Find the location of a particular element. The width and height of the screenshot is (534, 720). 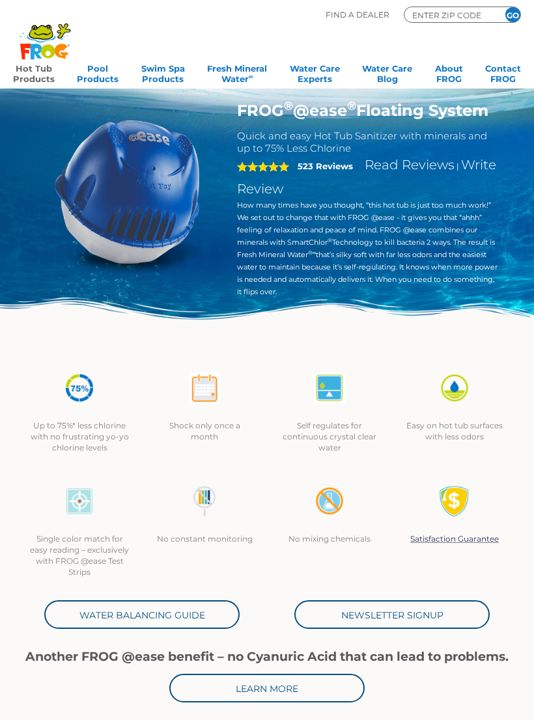

p: No mixing chemicals is located at coordinates (329, 538).